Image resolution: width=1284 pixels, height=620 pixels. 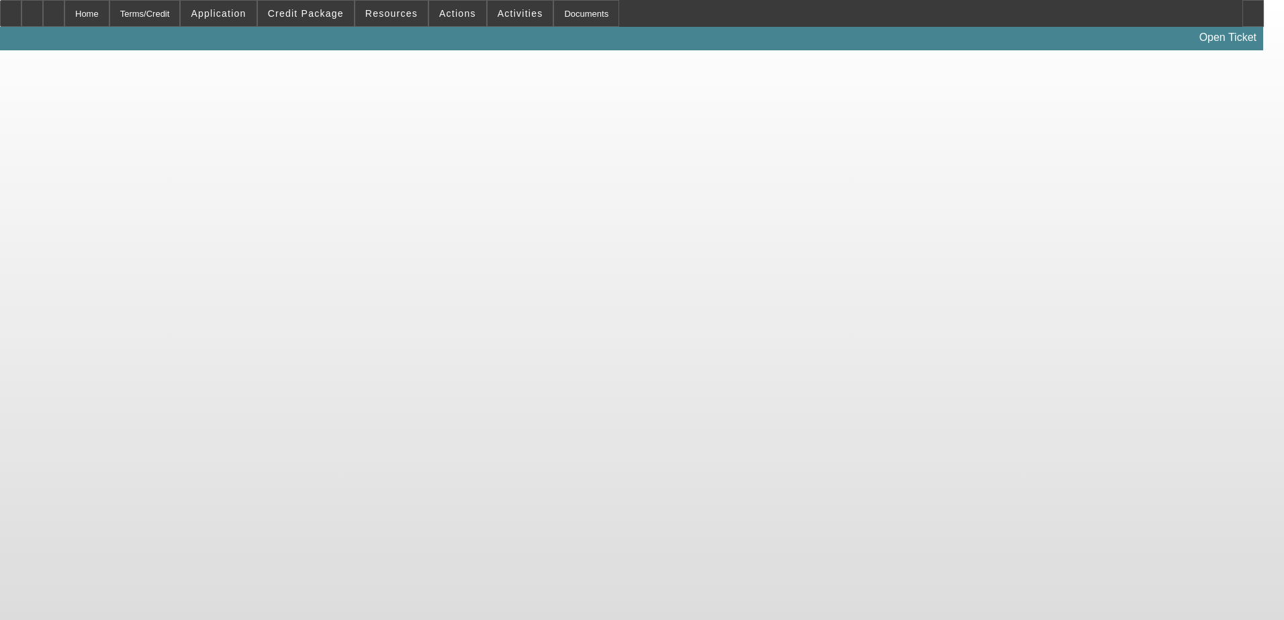 What do you see at coordinates (391, 13) in the screenshot?
I see `span: Resources` at bounding box center [391, 13].